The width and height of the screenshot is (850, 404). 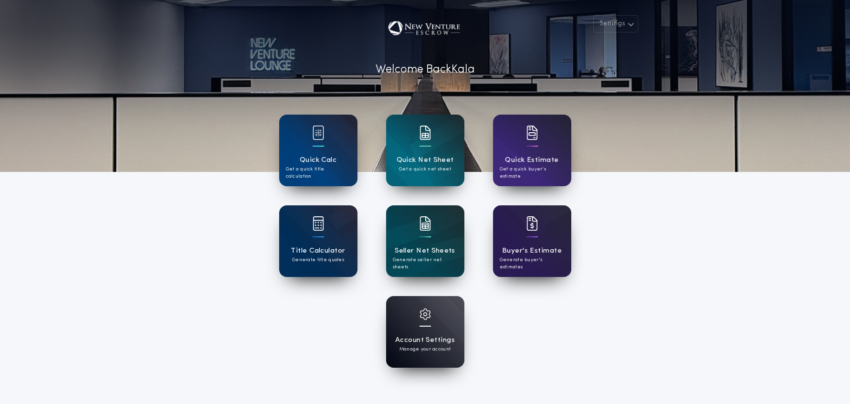 I want to click on a: card iconTitle CalculatorGenerate title quotes, so click(x=318, y=241).